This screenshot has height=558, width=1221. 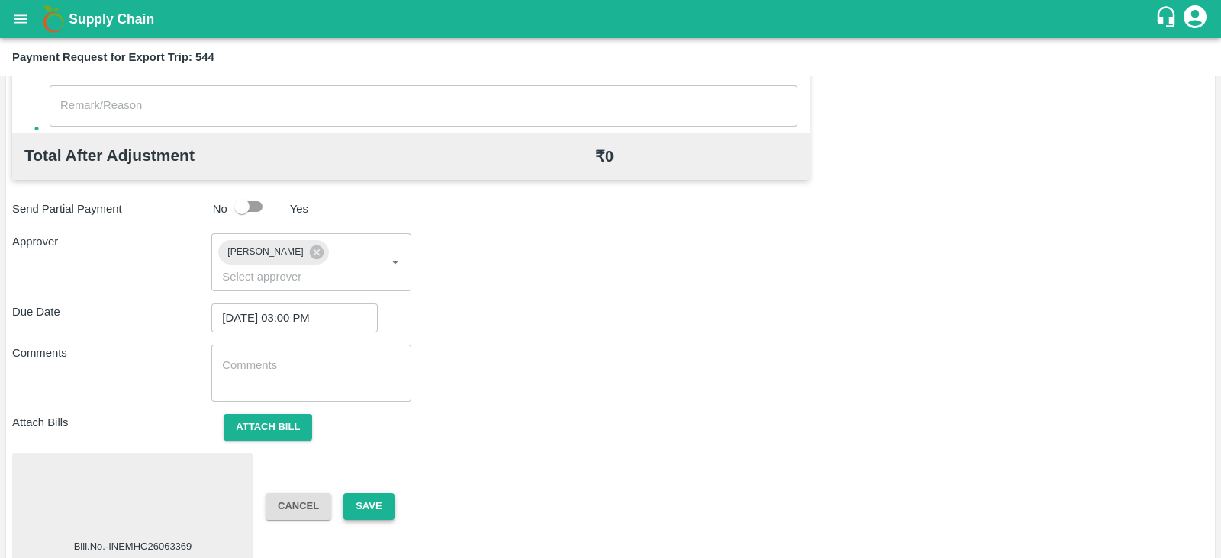 I want to click on b: Total After Adjustment, so click(x=109, y=155).